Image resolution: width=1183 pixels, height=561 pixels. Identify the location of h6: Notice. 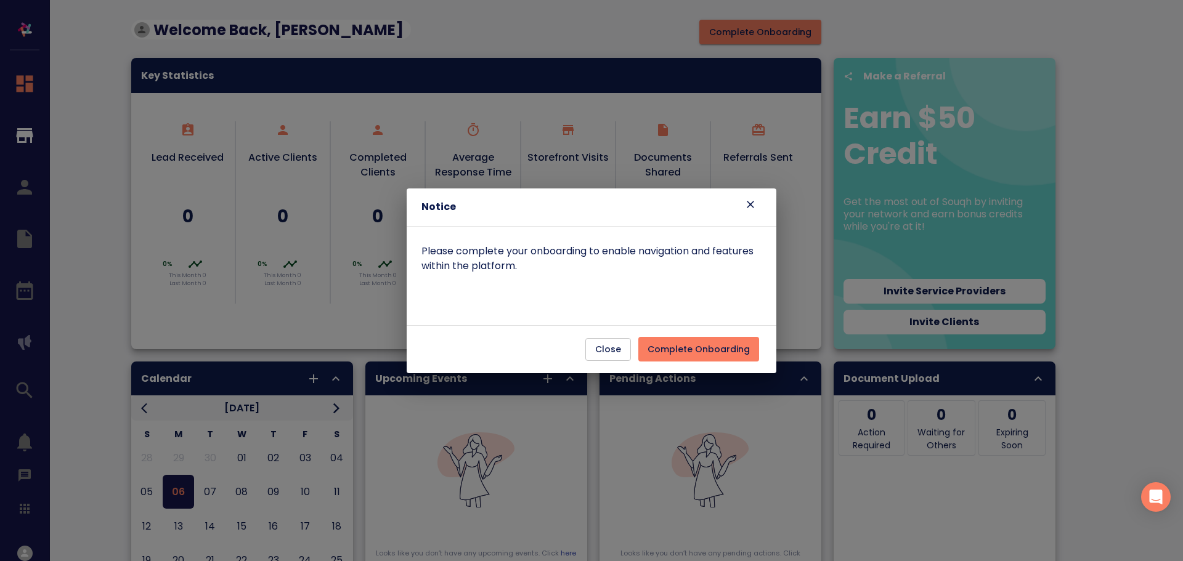
(535, 207).